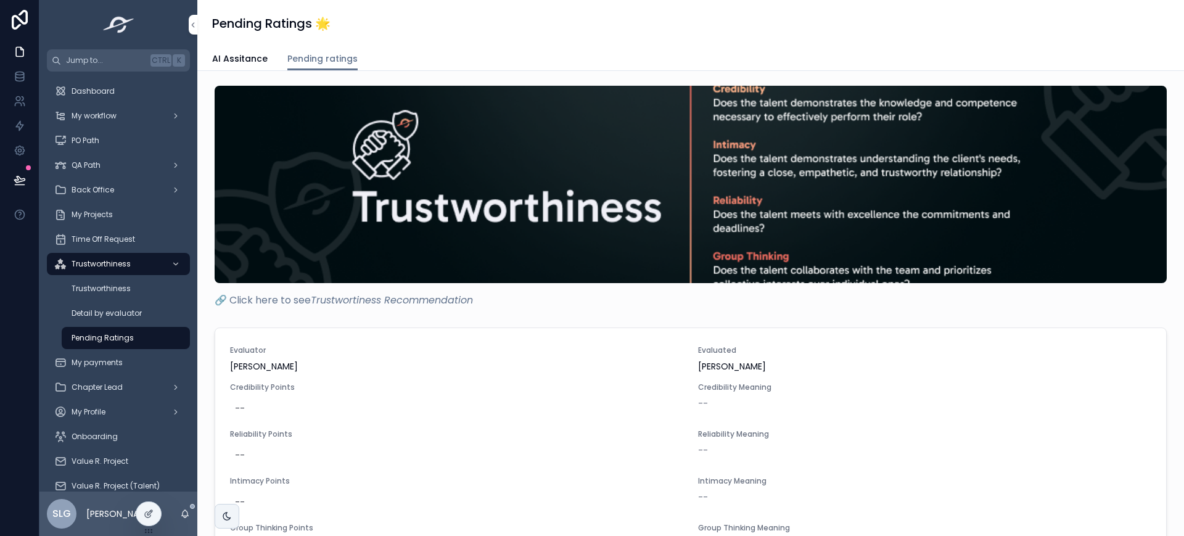 Image resolution: width=1184 pixels, height=536 pixels. I want to click on span: Evaluated, so click(924, 350).